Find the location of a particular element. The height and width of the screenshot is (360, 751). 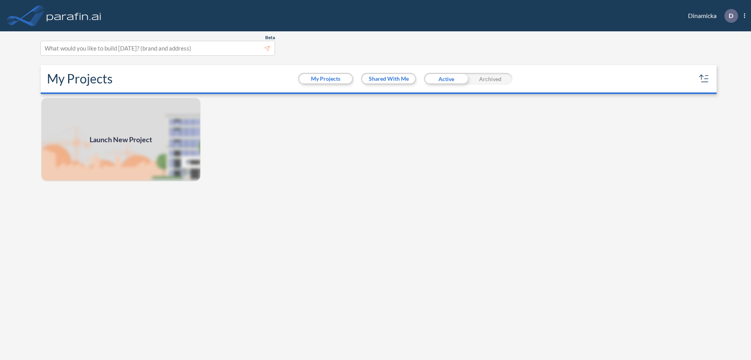

h2: My Projects is located at coordinates (80, 79).